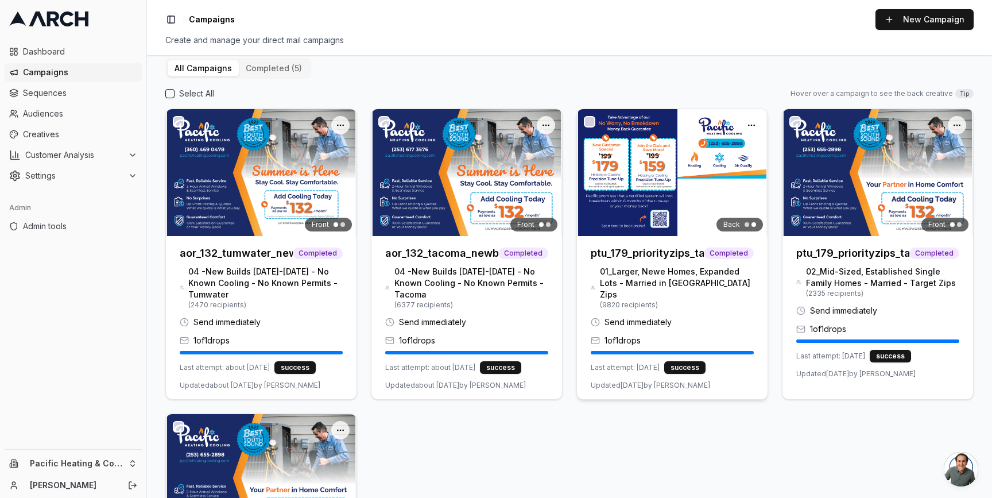 Image resolution: width=992 pixels, height=498 pixels. Describe the element at coordinates (80, 114) in the screenshot. I see `span: Audiences` at that location.